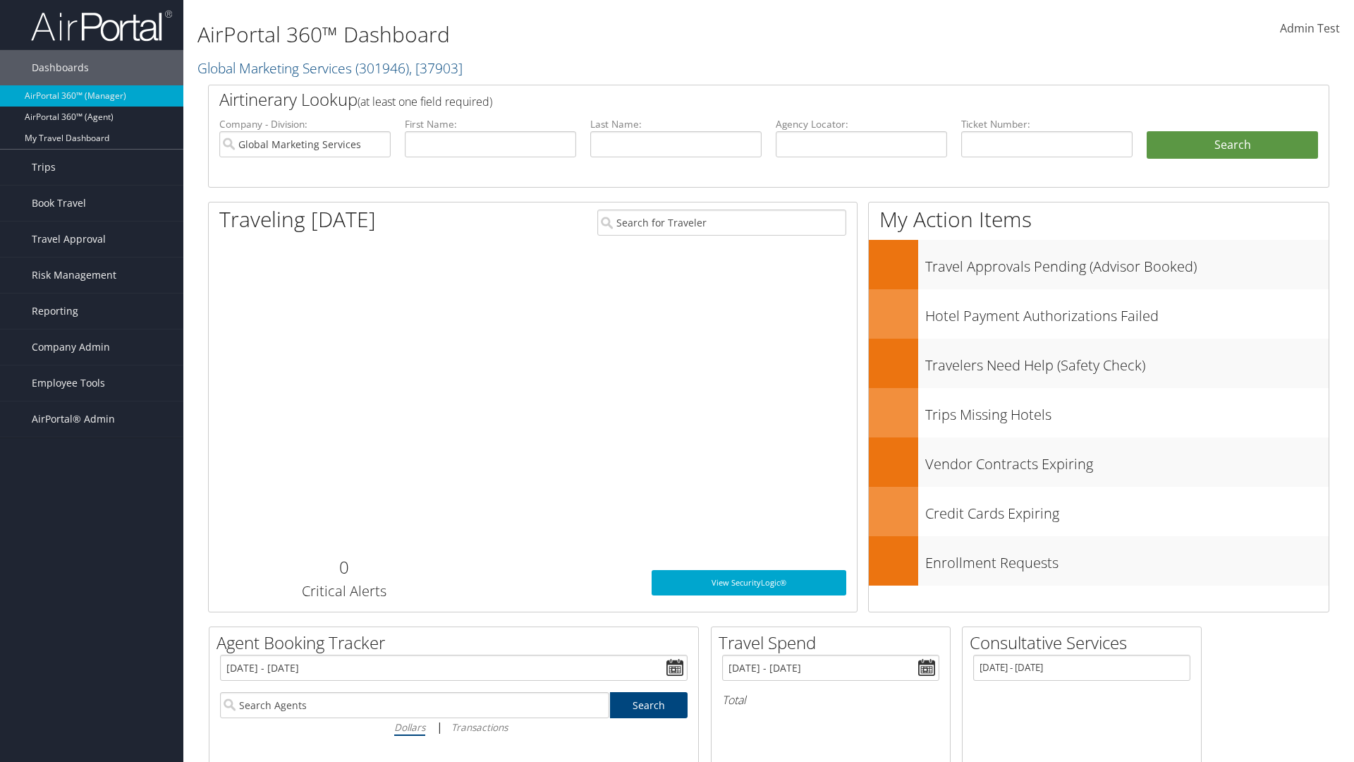 The image size is (1354, 762). What do you see at coordinates (1047, 124) in the screenshot?
I see `label: Ticket Number:` at bounding box center [1047, 124].